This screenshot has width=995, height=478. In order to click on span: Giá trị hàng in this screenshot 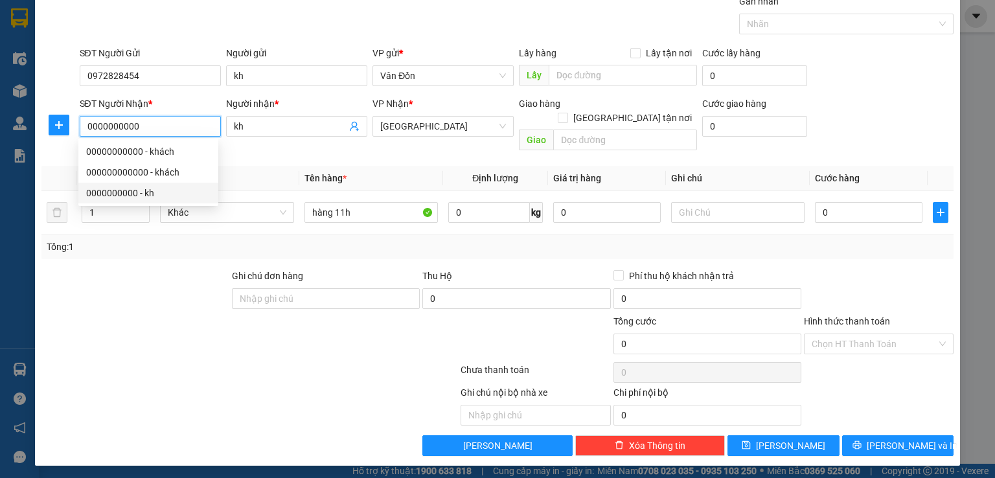, I will do `click(577, 178)`.